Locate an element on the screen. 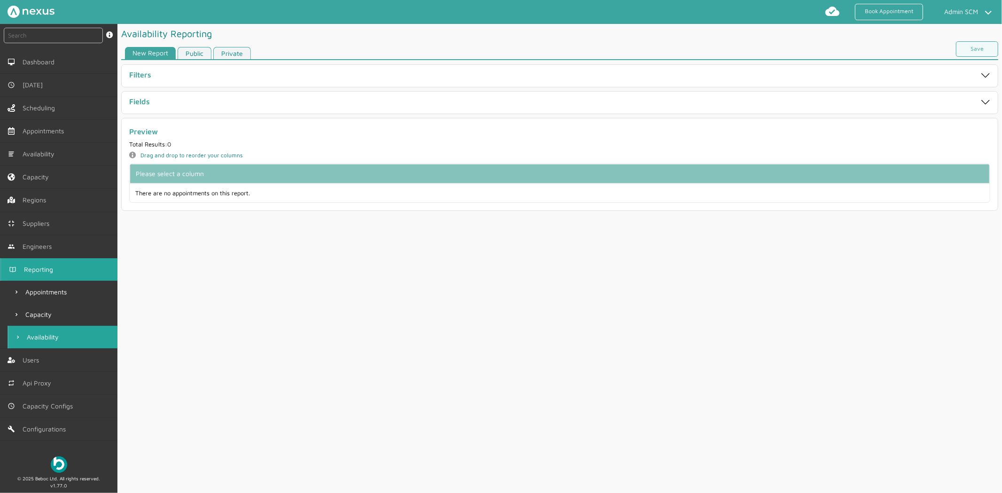 This screenshot has width=1002, height=493. a: Capacity is located at coordinates (62, 315).